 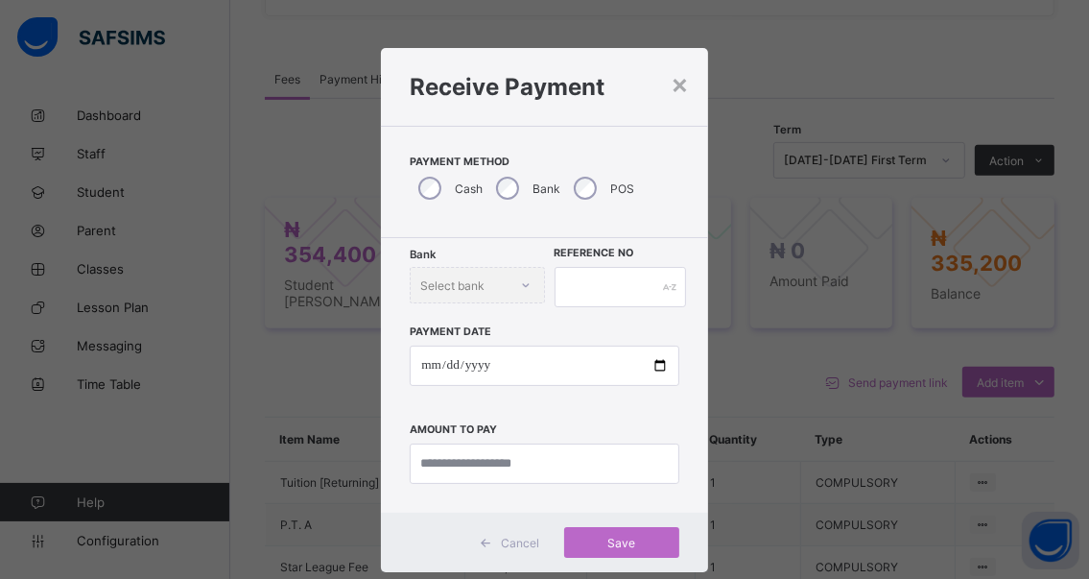 I want to click on label: Bank, so click(x=546, y=188).